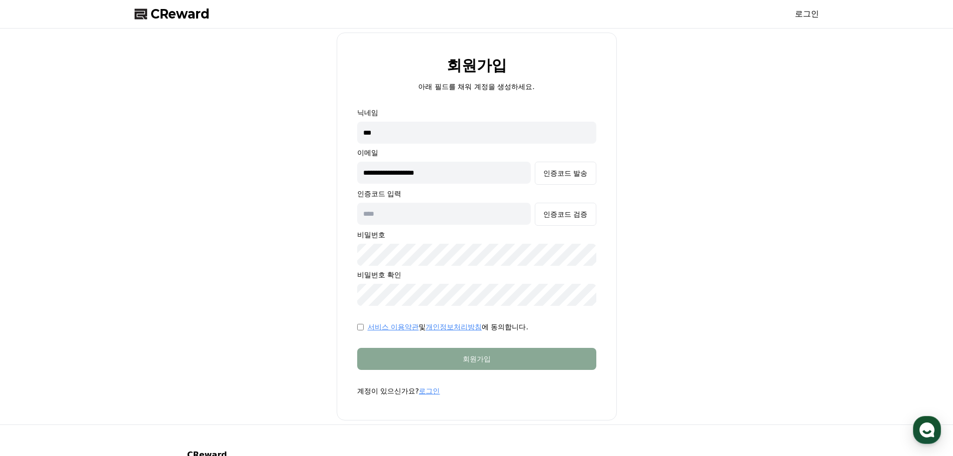  I want to click on a: 대화, so click(98, 330).